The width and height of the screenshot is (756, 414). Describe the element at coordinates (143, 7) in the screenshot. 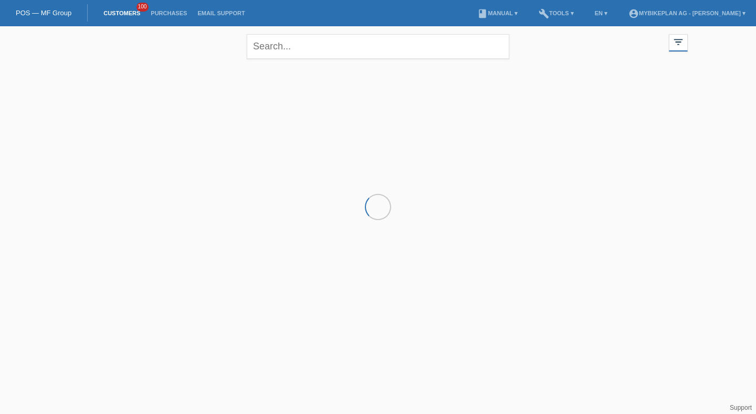

I see `span: 100` at that location.